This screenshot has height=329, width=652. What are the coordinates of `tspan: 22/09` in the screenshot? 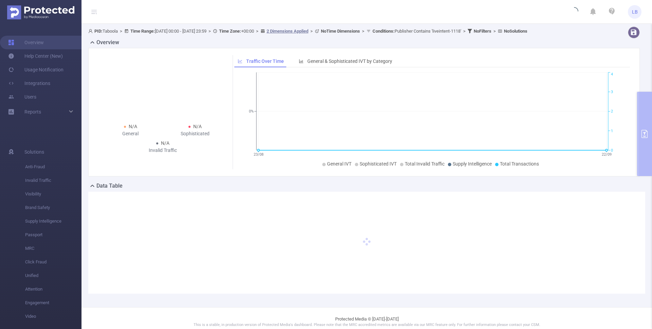 It's located at (606, 154).